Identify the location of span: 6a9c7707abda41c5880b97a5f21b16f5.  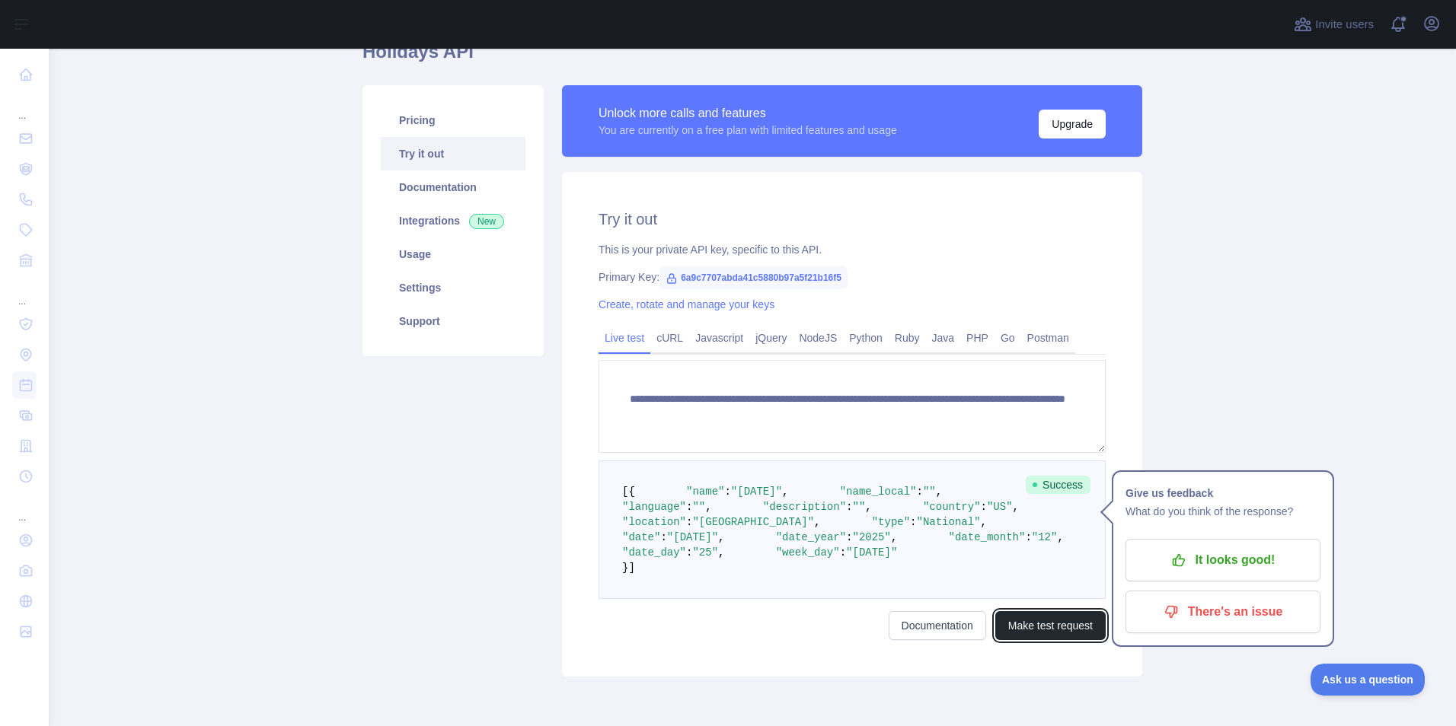
(753, 278).